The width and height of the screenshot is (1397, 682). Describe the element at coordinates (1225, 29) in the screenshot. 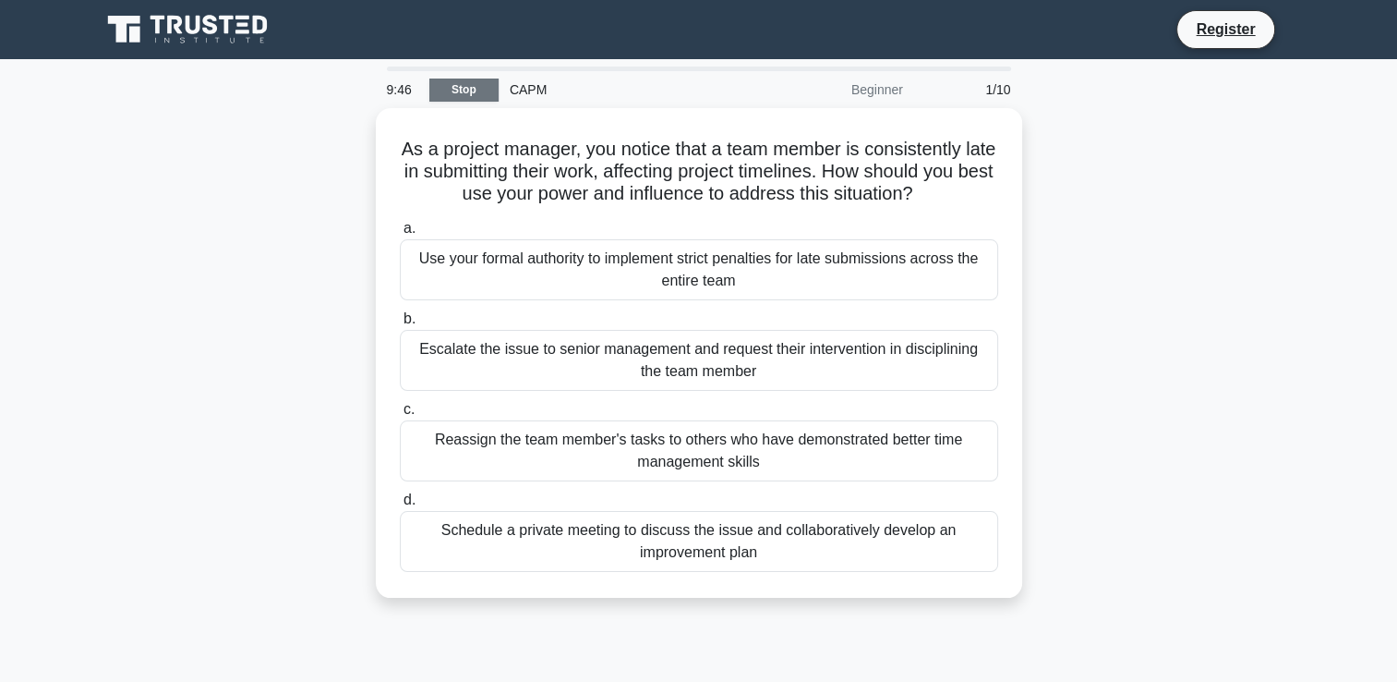

I see `a: Register` at that location.